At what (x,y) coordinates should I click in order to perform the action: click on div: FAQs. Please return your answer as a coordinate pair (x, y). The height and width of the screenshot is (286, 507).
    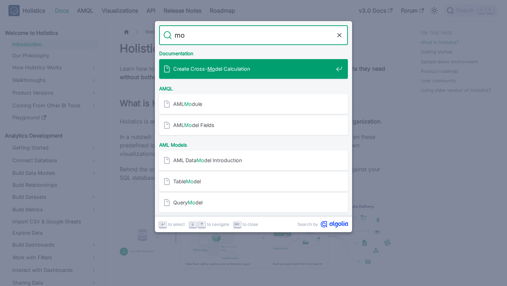
    Looking at the image, I should click on (254, 221).